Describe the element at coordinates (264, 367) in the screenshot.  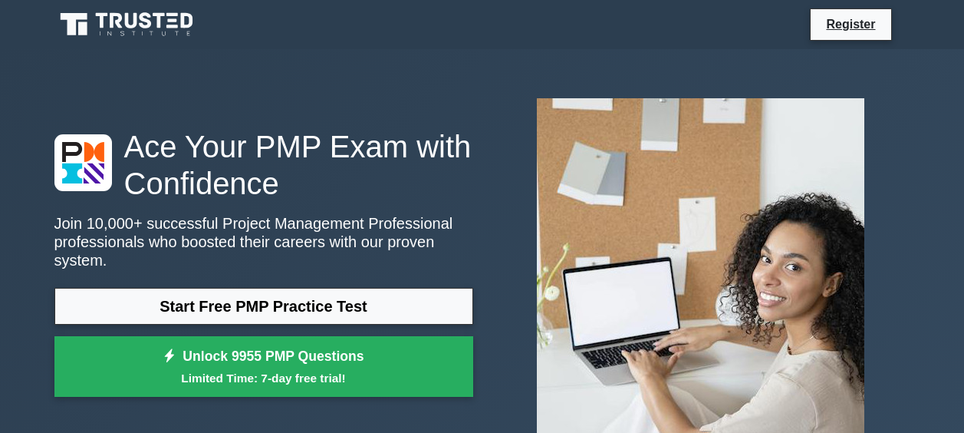
I see `a: Unlock 9955 PMP QuestionsLimited Time: 7-day free trial!` at that location.